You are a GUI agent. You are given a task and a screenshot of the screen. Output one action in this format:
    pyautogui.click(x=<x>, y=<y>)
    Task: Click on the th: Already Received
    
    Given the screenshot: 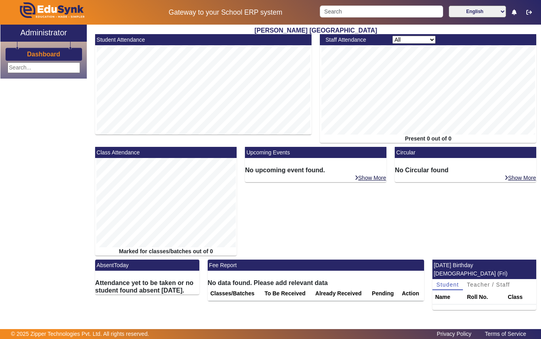 What is the action you would take?
    pyautogui.click(x=341, y=293)
    